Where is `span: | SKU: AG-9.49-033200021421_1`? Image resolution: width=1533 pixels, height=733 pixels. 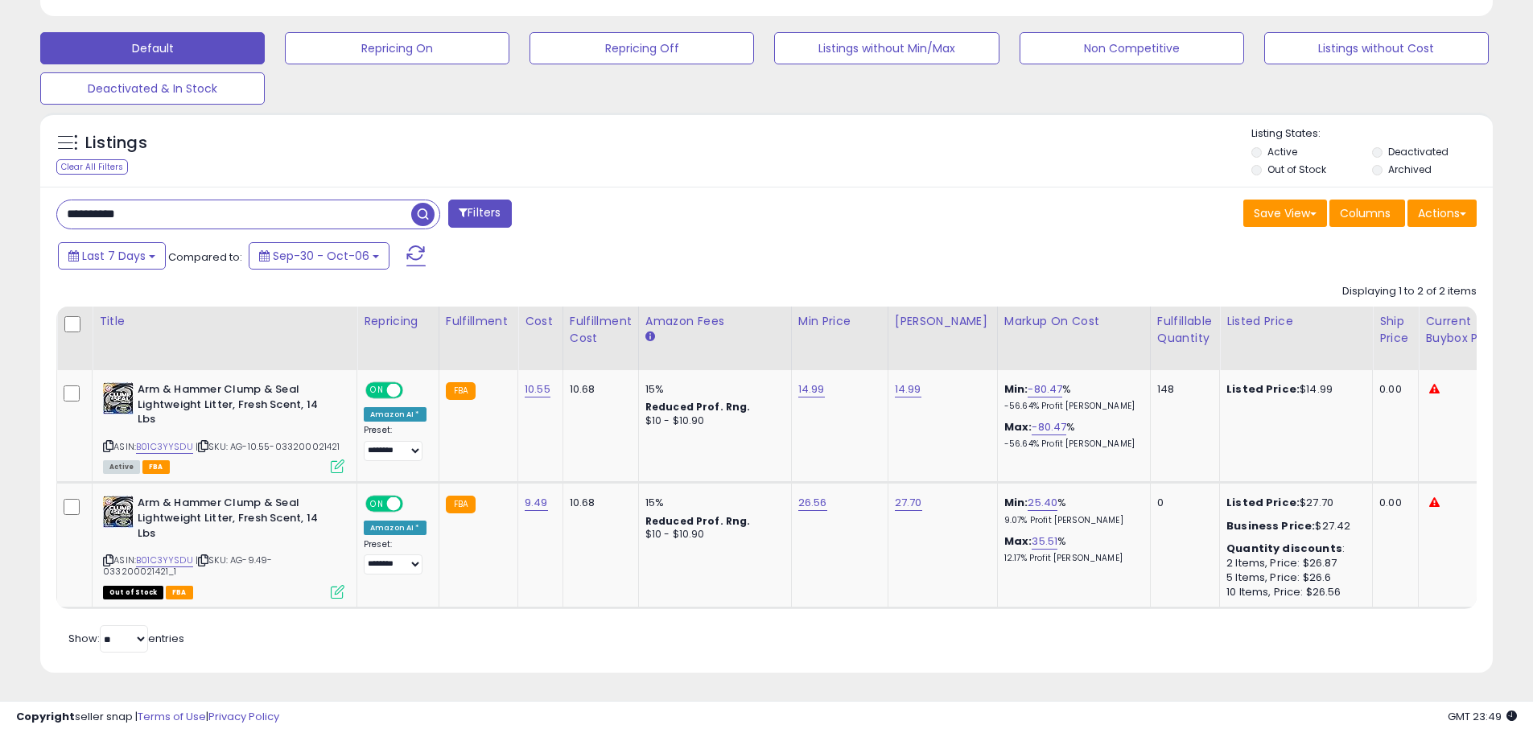
span: | SKU: AG-9.49-033200021421_1 is located at coordinates (188, 566).